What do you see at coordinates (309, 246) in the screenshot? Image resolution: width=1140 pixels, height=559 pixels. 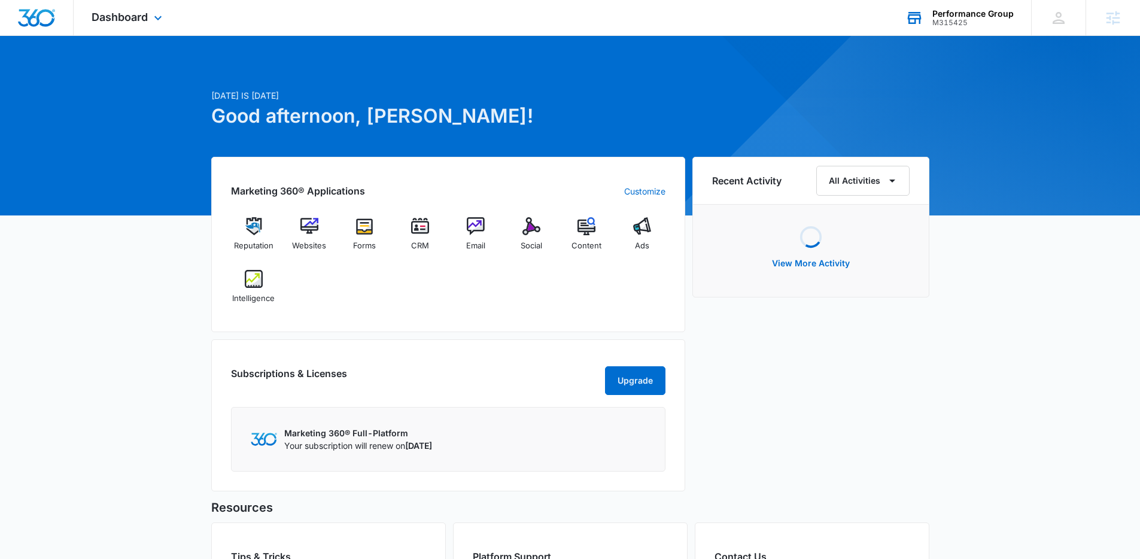 I see `span: Websites` at bounding box center [309, 246].